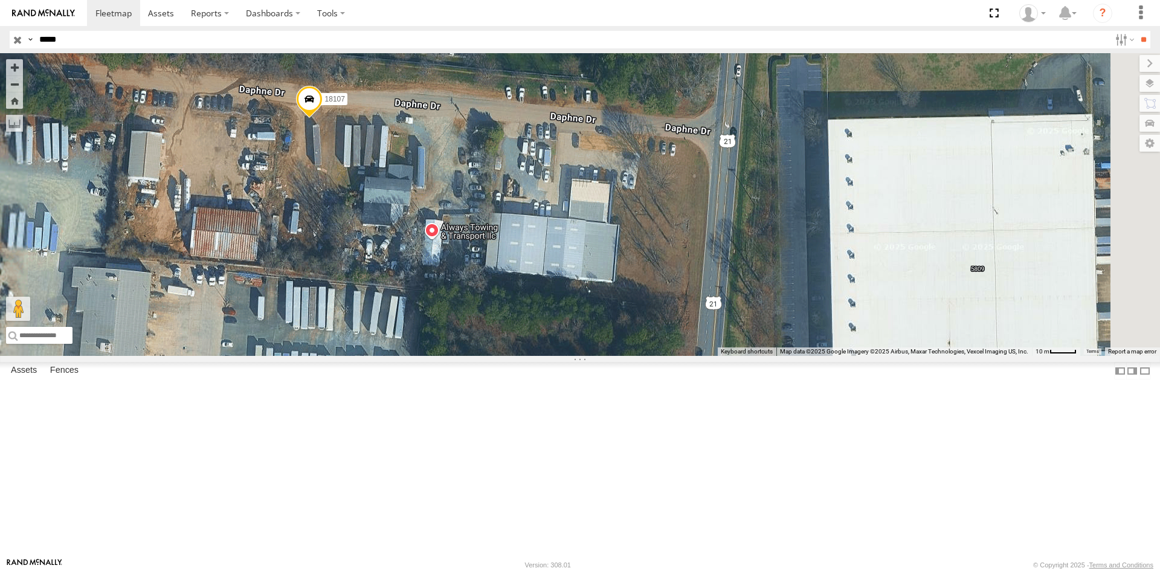 This screenshot has width=1160, height=571. I want to click on label: Search Query, so click(30, 39).